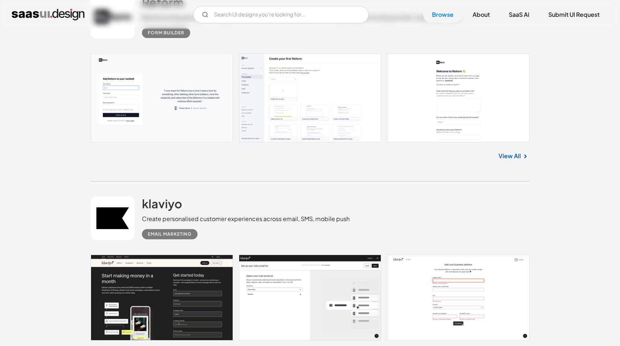 The height and width of the screenshot is (346, 620). I want to click on form: Email Form, so click(281, 15).